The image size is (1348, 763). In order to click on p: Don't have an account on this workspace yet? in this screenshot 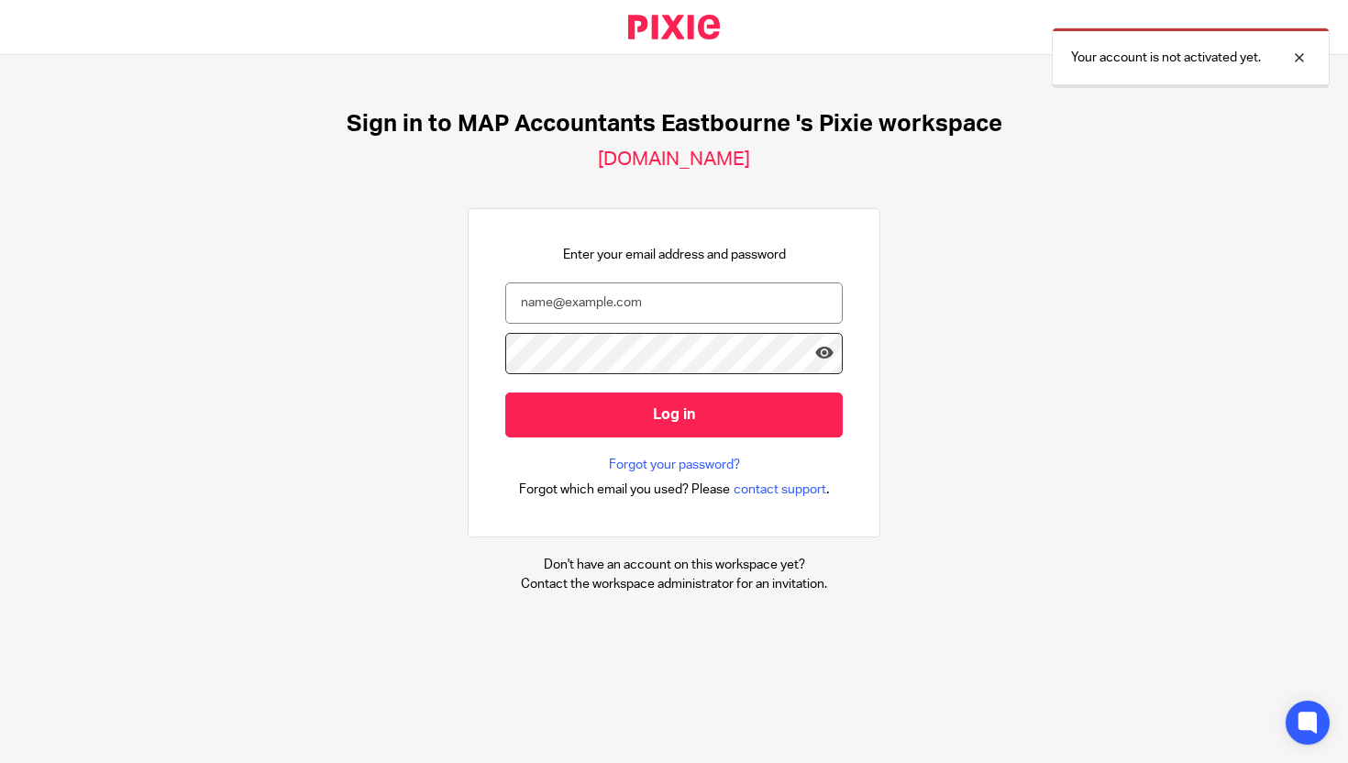, I will do `click(674, 565)`.